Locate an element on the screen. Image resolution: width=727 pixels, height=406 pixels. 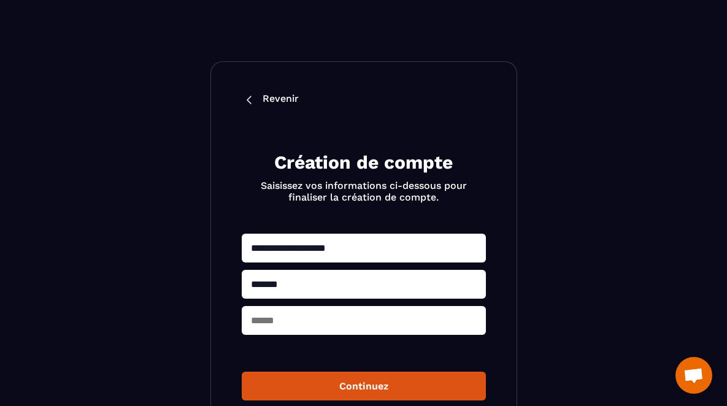
h2: Création de compte is located at coordinates (364, 163).